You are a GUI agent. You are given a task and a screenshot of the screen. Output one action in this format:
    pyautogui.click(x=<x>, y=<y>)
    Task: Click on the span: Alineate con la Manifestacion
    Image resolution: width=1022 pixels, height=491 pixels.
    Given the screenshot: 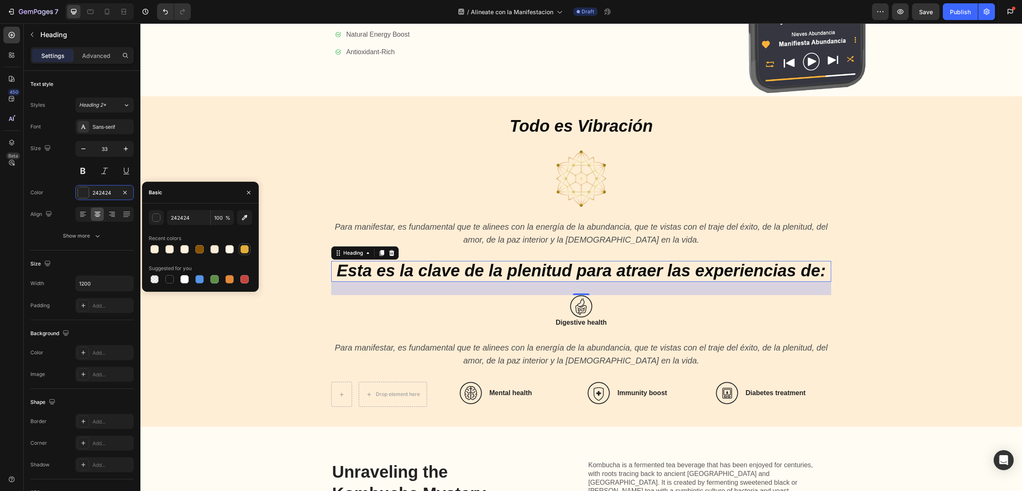 What is the action you would take?
    pyautogui.click(x=512, y=12)
    